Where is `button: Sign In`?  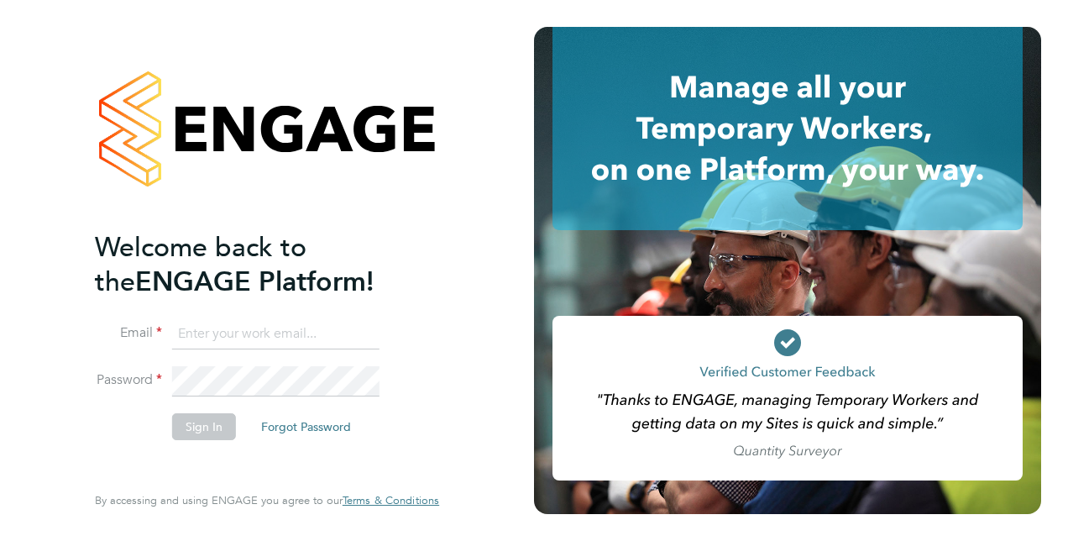
button: Sign In is located at coordinates (204, 426).